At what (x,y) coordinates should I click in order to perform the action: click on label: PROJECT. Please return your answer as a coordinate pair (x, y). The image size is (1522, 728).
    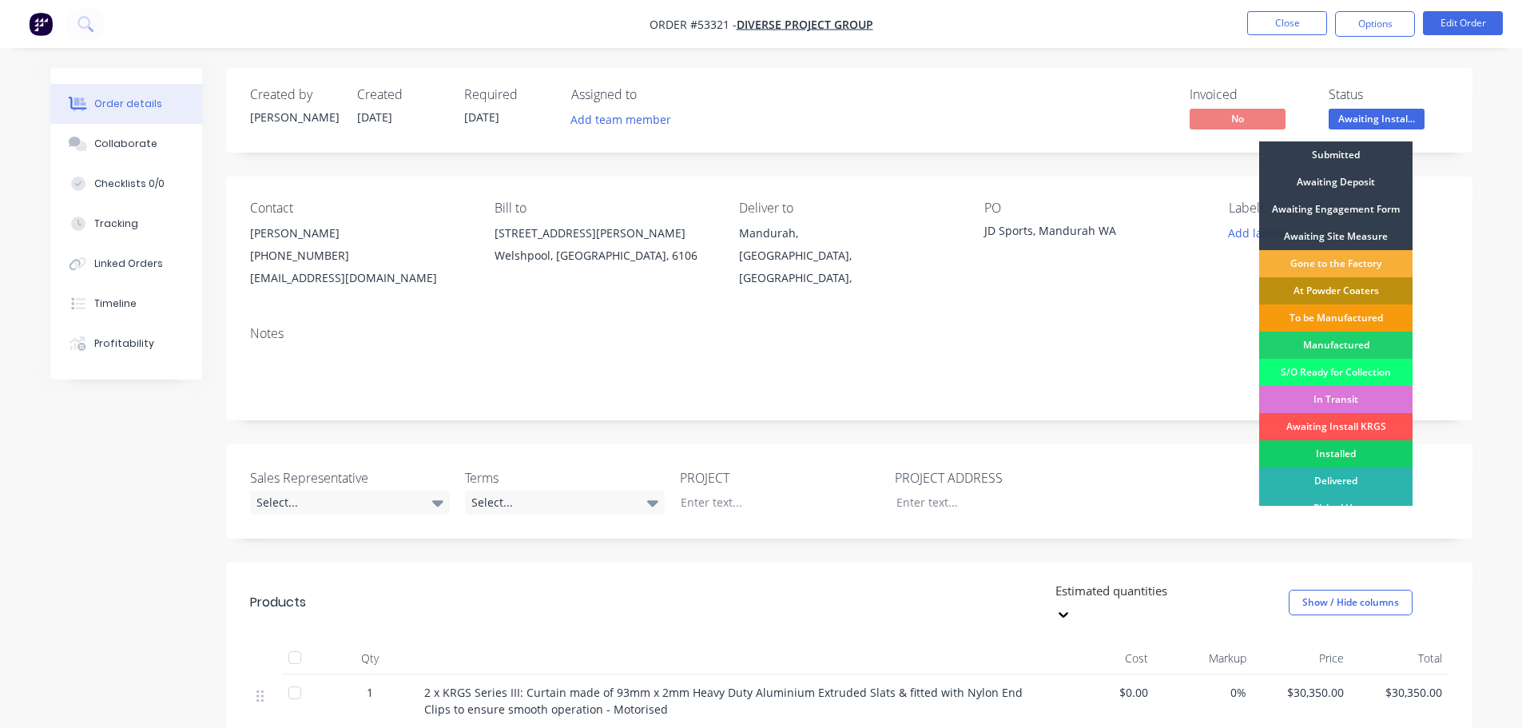
    Looking at the image, I should click on (780, 478).